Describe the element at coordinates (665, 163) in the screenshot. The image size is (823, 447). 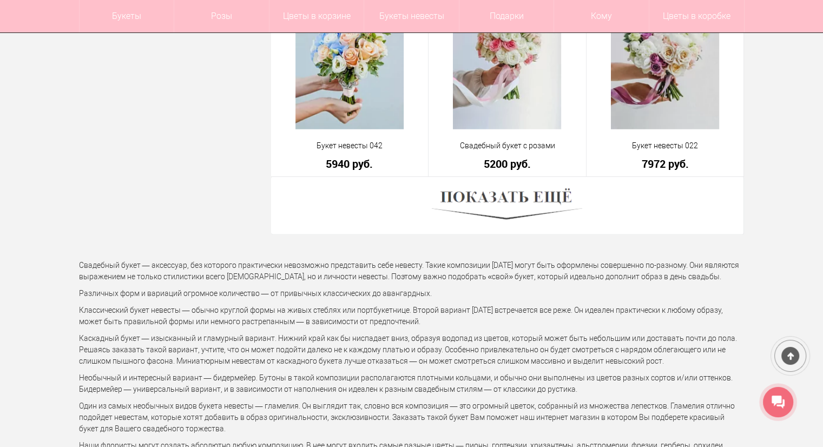
I see `a: 7972 руб.` at that location.